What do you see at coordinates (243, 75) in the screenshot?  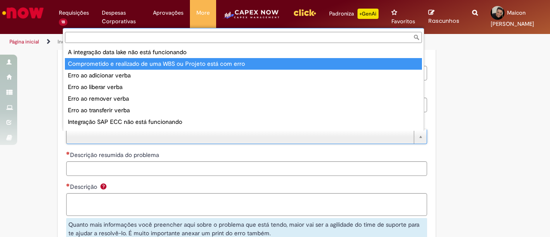 I see `div: Erro ao adicionar verba` at bounding box center [243, 75].